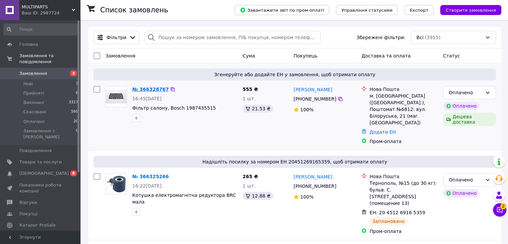  What do you see at coordinates (73, 173) in the screenshot?
I see `span: 8` at bounding box center [73, 173].